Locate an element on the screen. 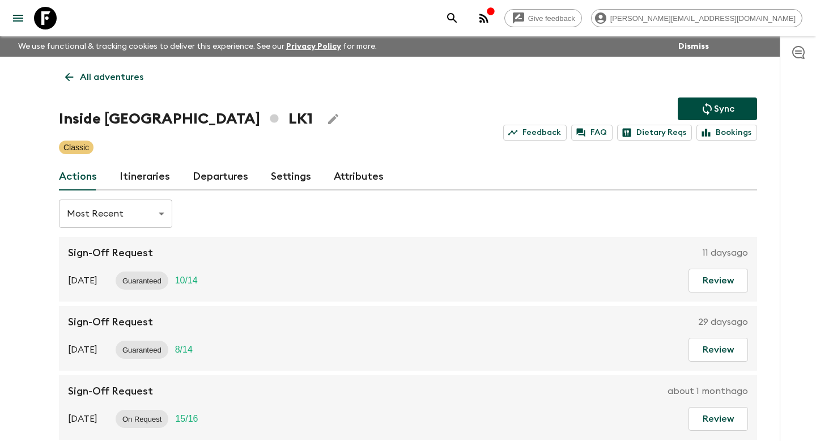  button: Dismiss is located at coordinates (694, 46).